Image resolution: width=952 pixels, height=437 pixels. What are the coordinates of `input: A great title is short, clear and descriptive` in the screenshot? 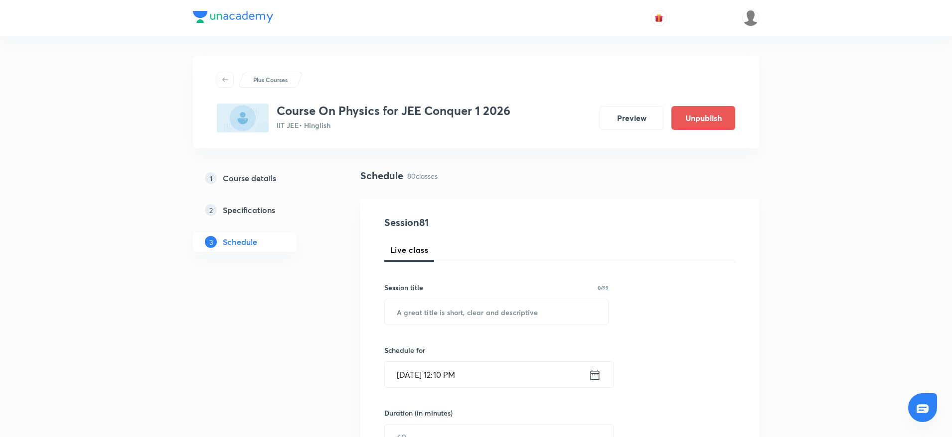 It's located at (496, 312).